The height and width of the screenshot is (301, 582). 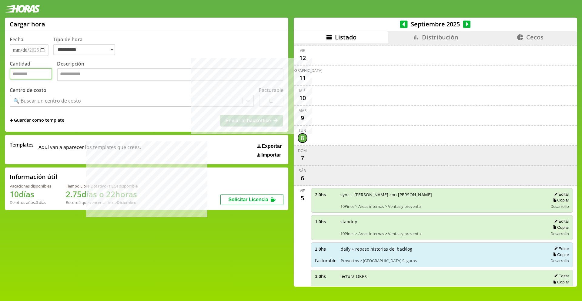 I want to click on span: Septiembre 2025, so click(x=436, y=24).